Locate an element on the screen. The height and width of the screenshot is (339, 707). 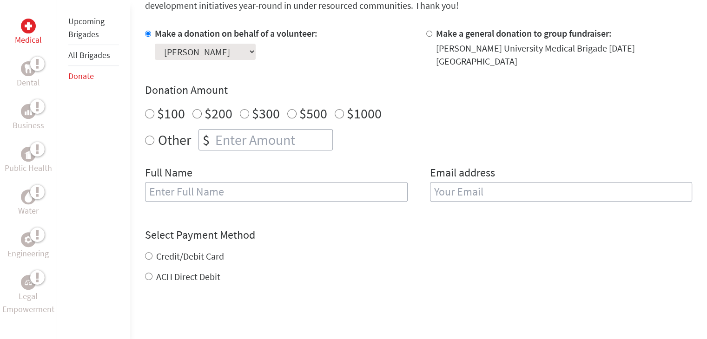
label: Full Name is located at coordinates (169, 174).